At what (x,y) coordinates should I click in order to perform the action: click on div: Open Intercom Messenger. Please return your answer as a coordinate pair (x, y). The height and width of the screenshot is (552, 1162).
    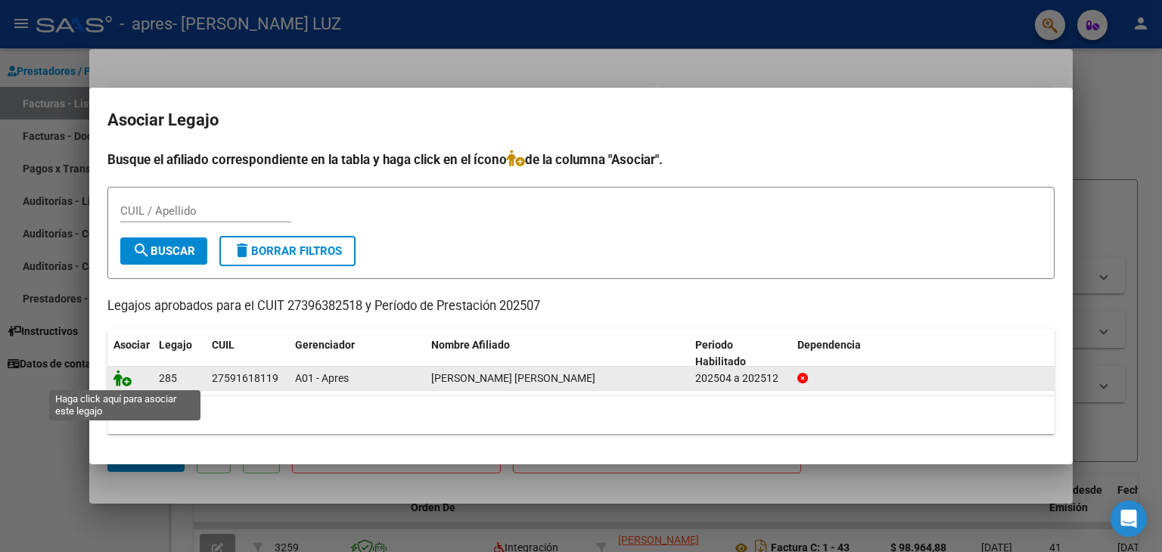
    Looking at the image, I should click on (1129, 519).